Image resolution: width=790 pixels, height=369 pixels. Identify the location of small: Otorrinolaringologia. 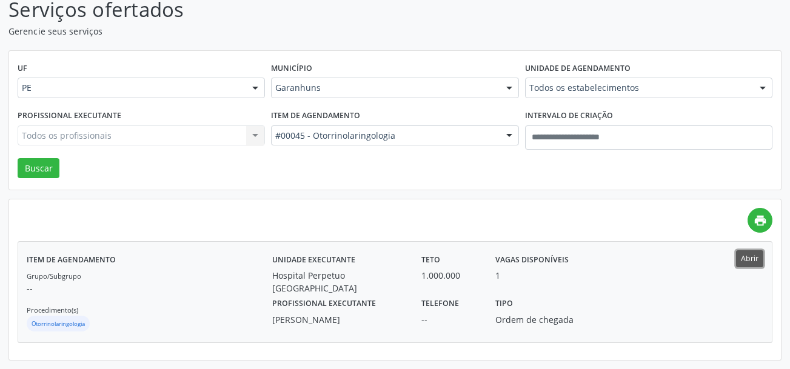
(58, 324).